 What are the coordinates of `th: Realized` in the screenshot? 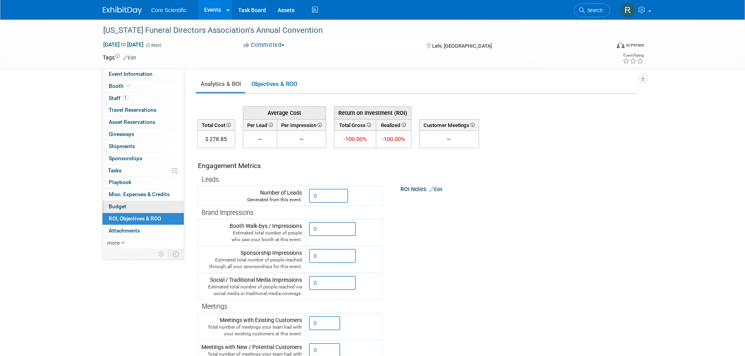 It's located at (394, 125).